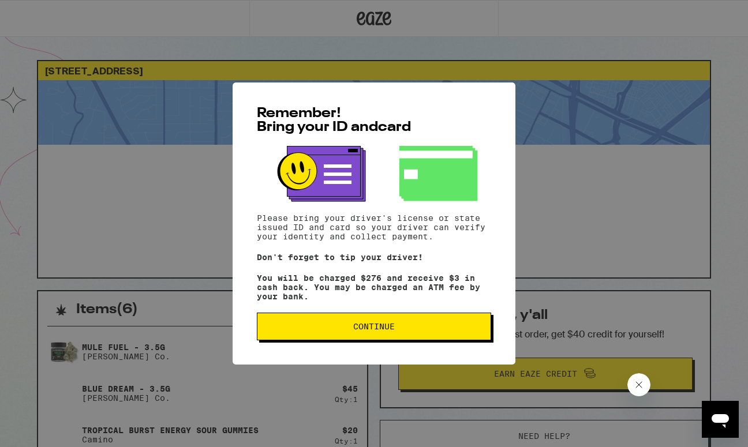 This screenshot has width=748, height=447. I want to click on p: You will be charged $276 and receive $3 in cash back. You may be charged an ATM fee by your bank., so click(374, 287).